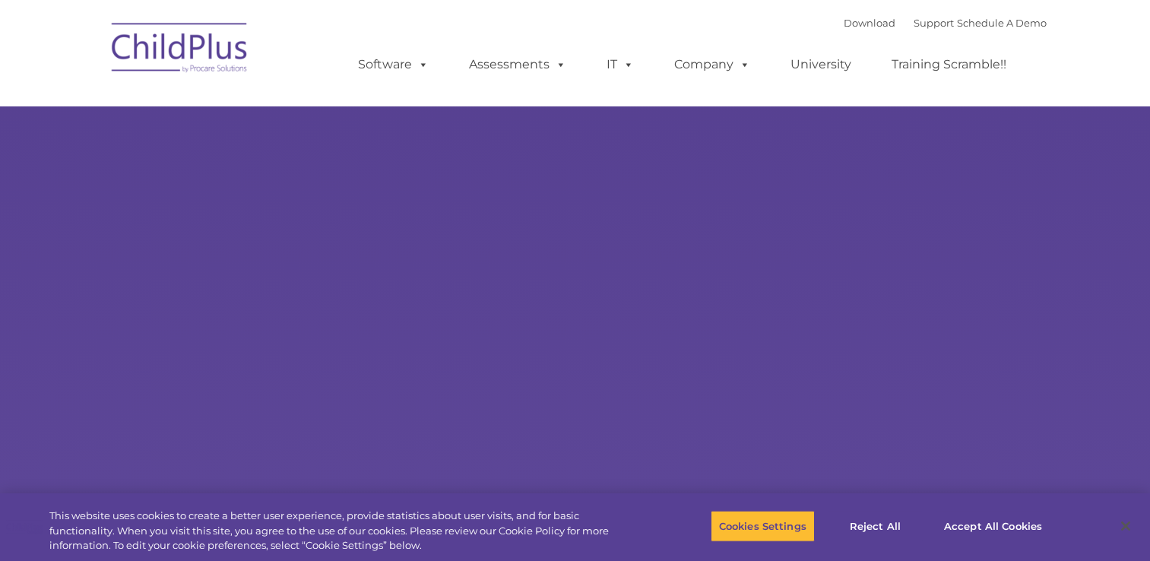 The image size is (1150, 561). Describe the element at coordinates (180, 50) in the screenshot. I see `img: ChildPlus by Procare Solutions` at that location.